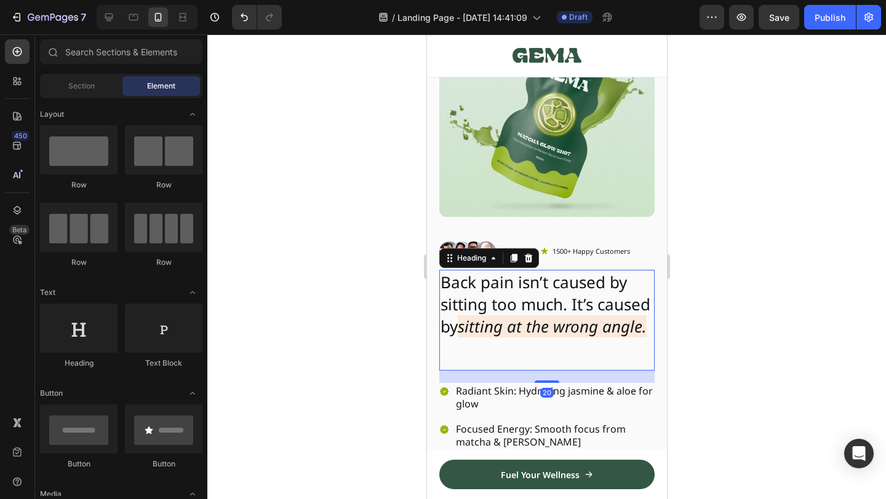  I want to click on button: Save, so click(779, 17).